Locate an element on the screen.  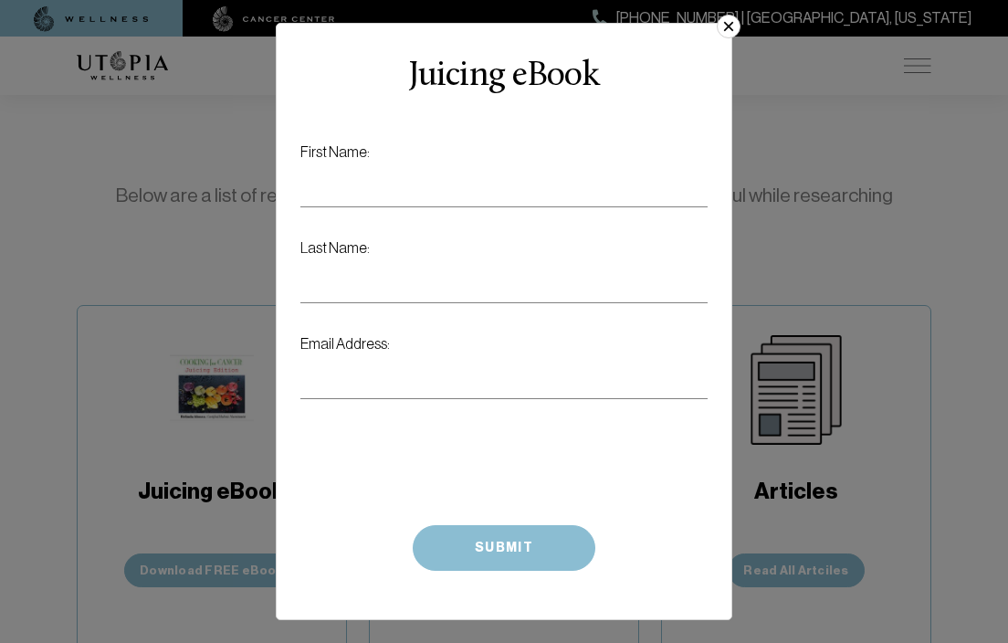
label: Email Address: is located at coordinates (504, 373).